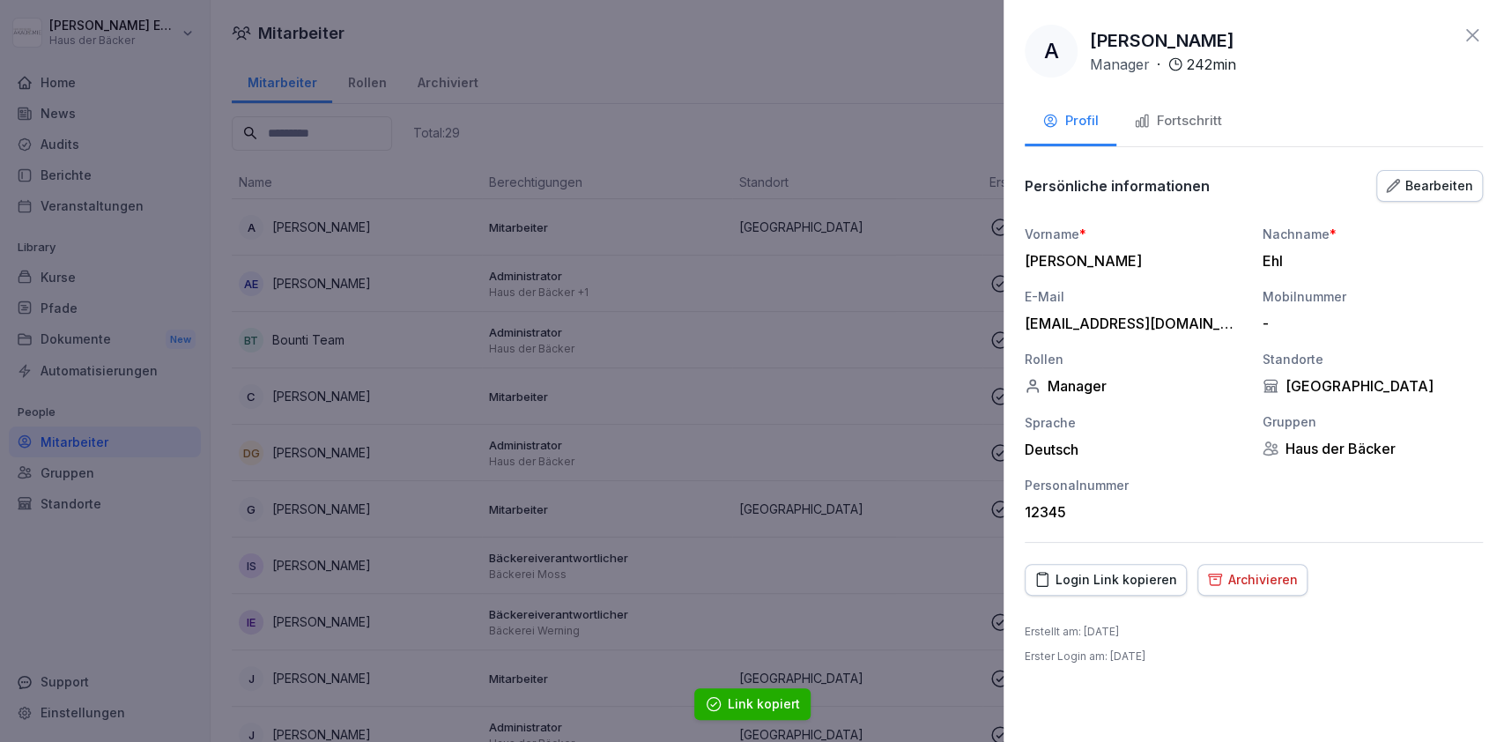 The width and height of the screenshot is (1504, 742). What do you see at coordinates (1051, 51) in the screenshot?
I see `div: A` at bounding box center [1051, 51].